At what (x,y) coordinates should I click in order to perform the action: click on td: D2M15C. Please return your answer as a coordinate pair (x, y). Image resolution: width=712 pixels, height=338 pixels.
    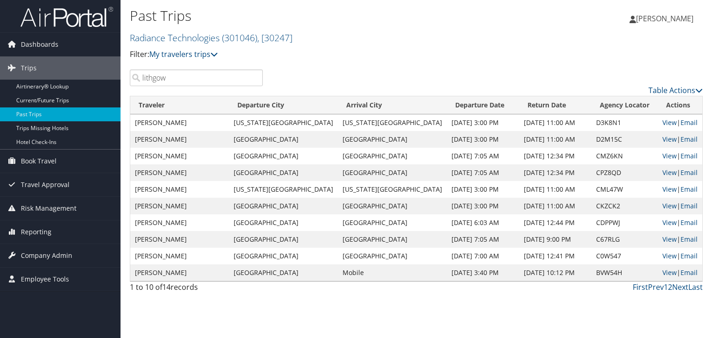
    Looking at the image, I should click on (625, 140).